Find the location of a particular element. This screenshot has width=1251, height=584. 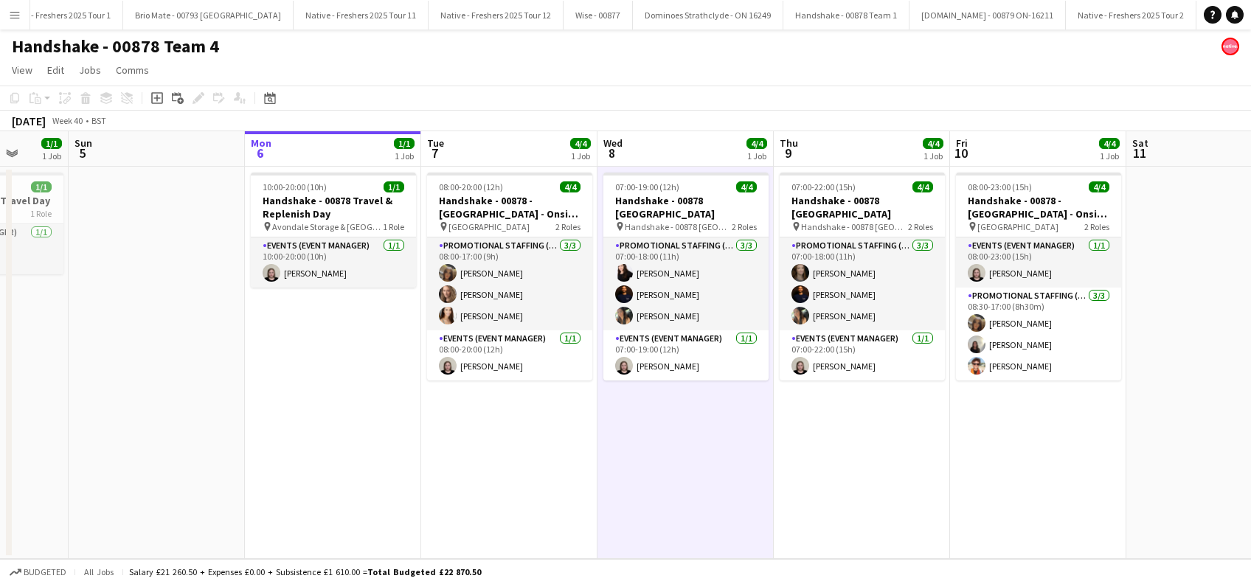

a: Comms is located at coordinates (132, 70).